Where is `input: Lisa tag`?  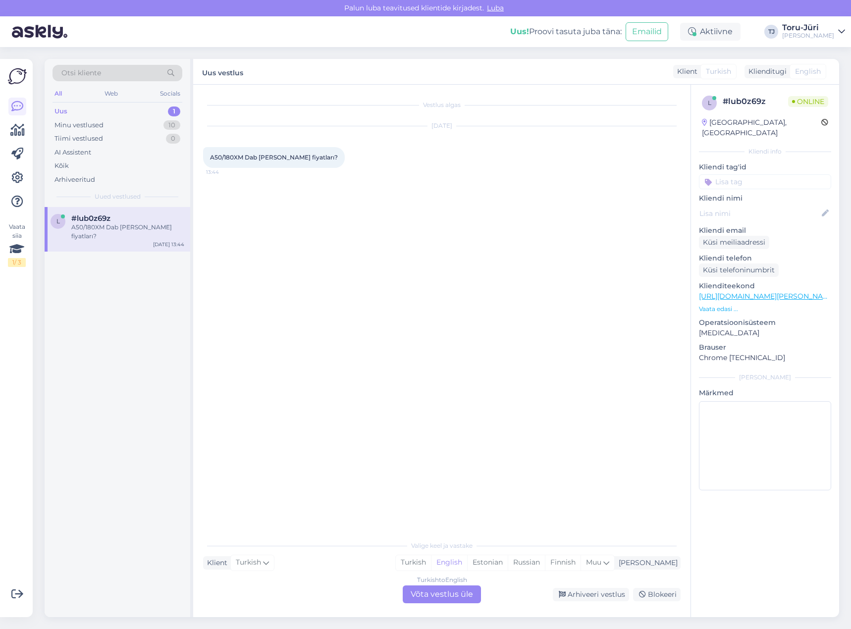 input: Lisa tag is located at coordinates (765, 182).